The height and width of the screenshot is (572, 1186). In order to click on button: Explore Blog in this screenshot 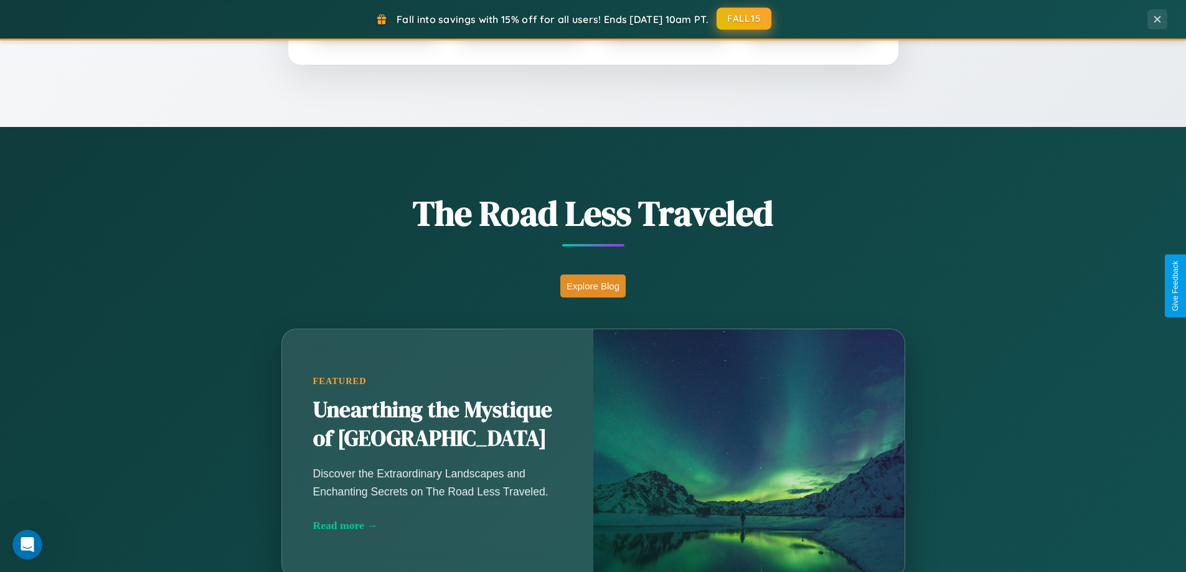, I will do `click(593, 286)`.